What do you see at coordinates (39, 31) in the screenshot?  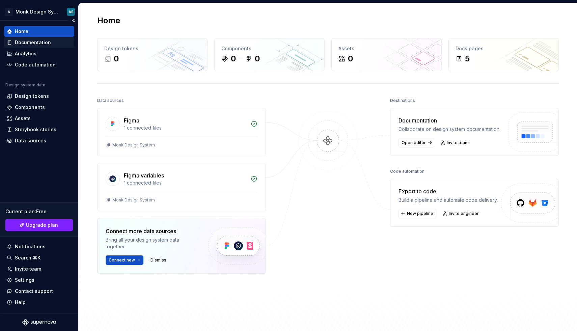 I see `a: Home` at bounding box center [39, 31].